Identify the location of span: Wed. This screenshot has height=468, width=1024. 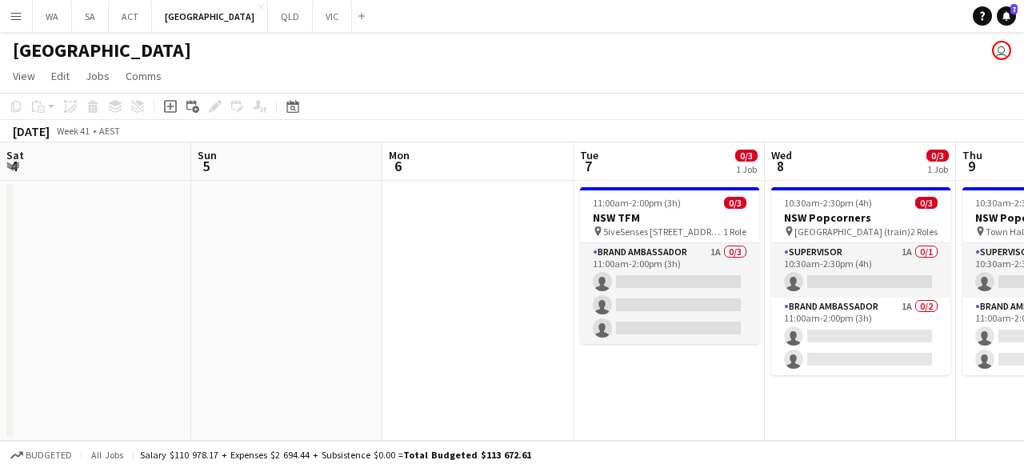
(782, 155).